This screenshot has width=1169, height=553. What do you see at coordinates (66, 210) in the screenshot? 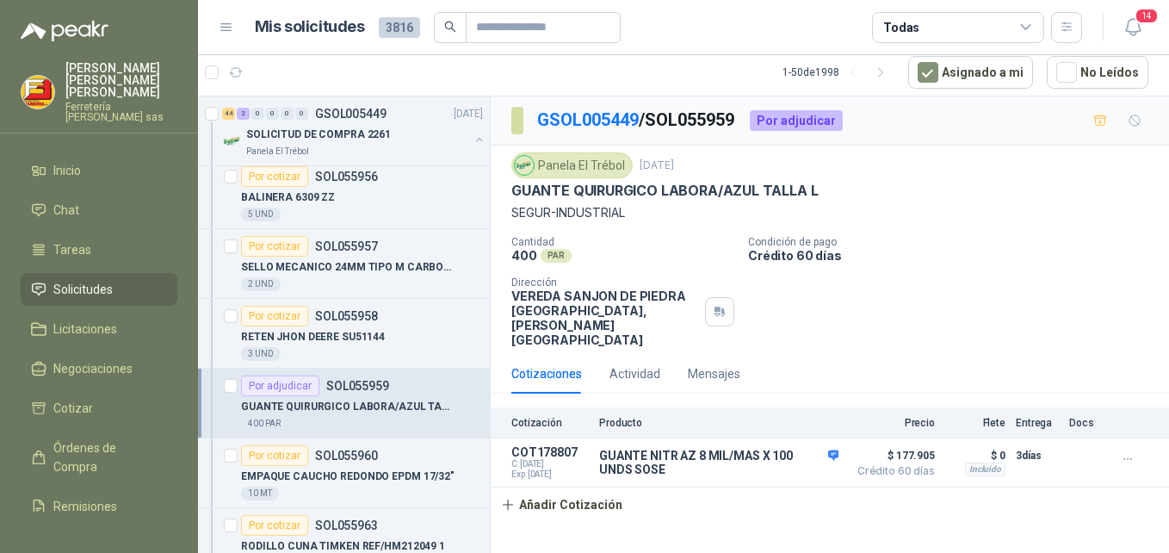
I see `span: Chat` at bounding box center [66, 210].